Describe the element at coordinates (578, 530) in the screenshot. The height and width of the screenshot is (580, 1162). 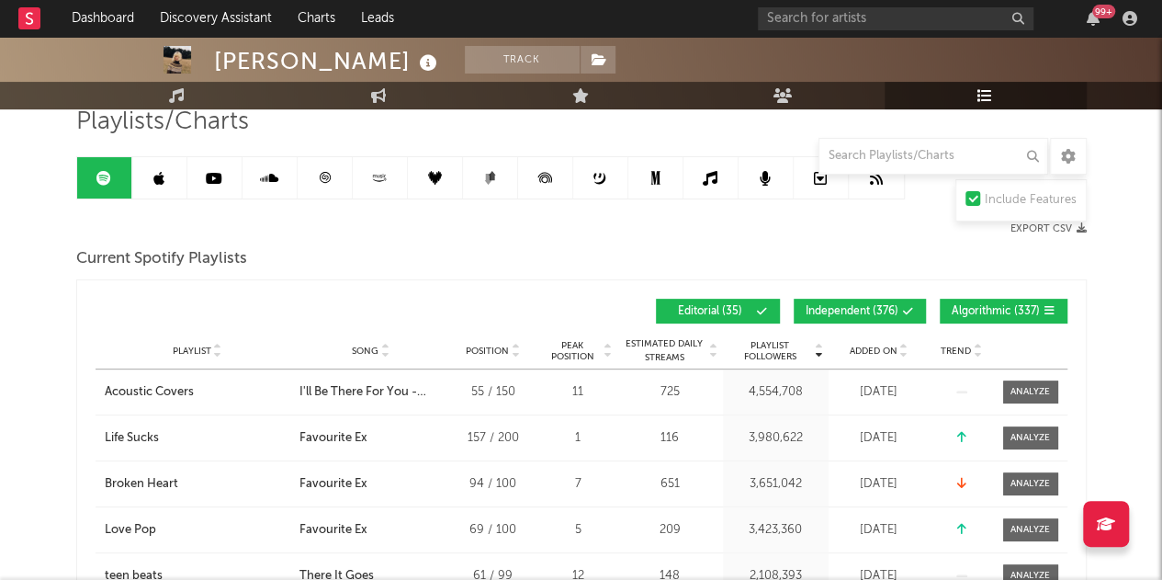
I see `div: 5` at that location.